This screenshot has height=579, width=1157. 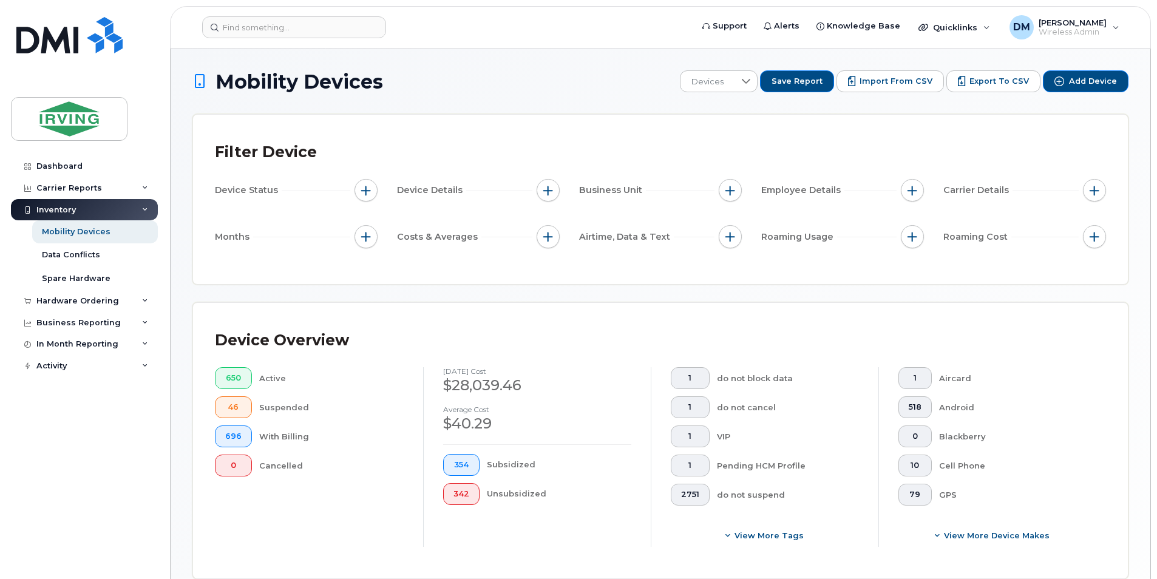 I want to click on span: Months, so click(x=234, y=237).